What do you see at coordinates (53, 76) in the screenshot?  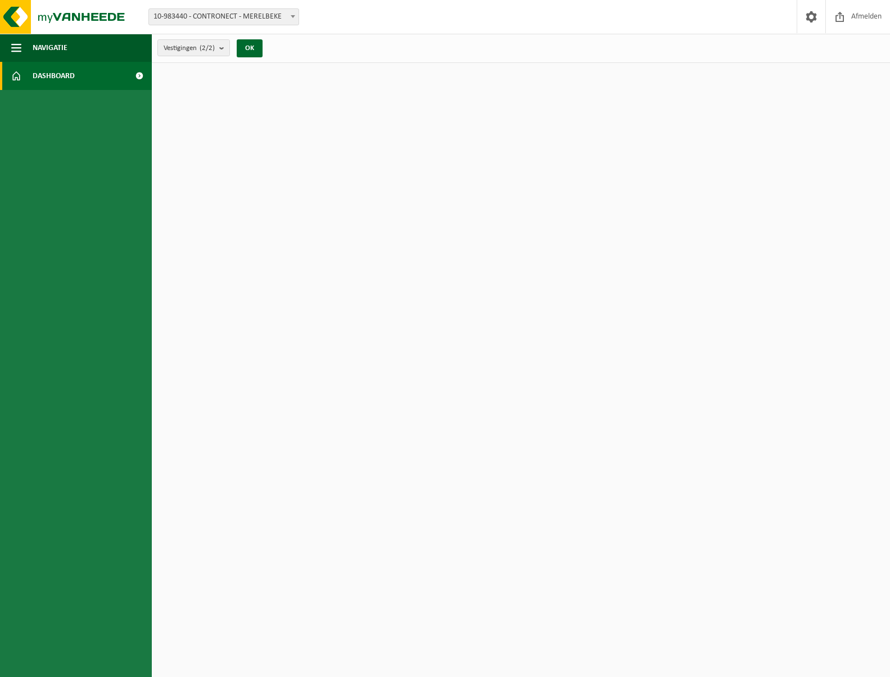 I see `span: Dashboard` at bounding box center [53, 76].